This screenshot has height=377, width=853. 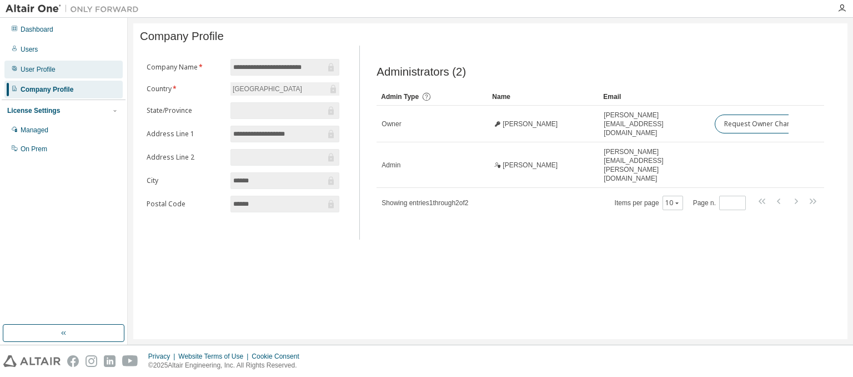 I want to click on span: Showing entries 1 through 2 of 2, so click(x=425, y=203).